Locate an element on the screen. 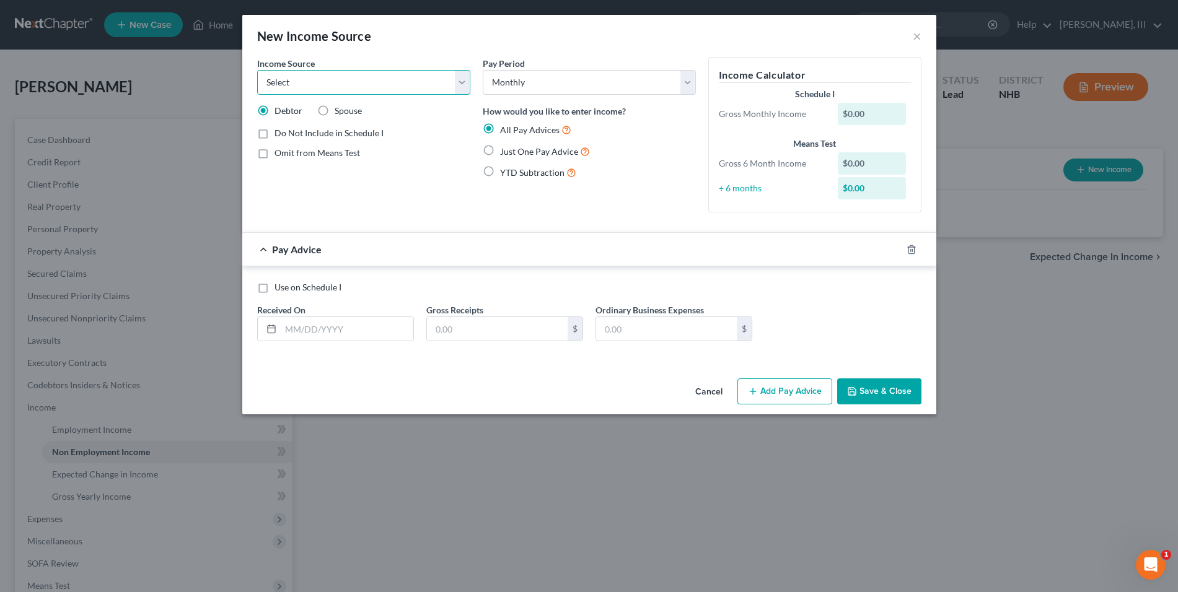  span: Received On is located at coordinates (281, 310).